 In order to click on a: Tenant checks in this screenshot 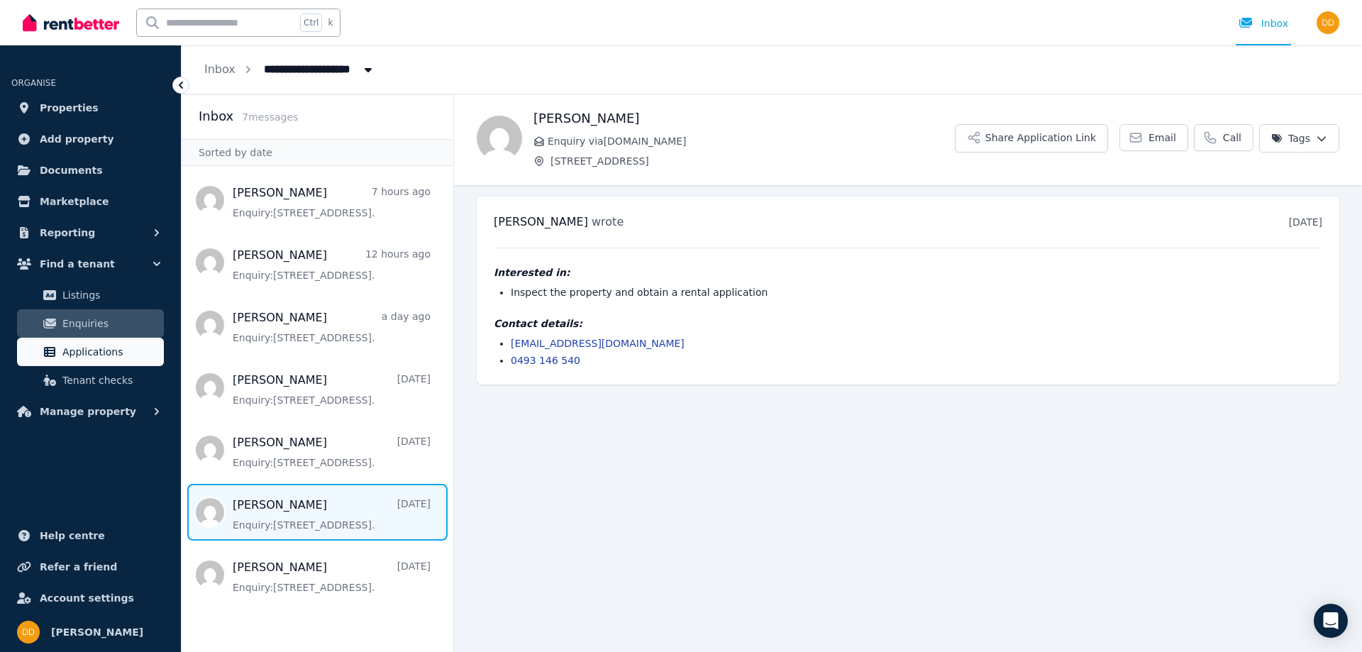, I will do `click(90, 380)`.